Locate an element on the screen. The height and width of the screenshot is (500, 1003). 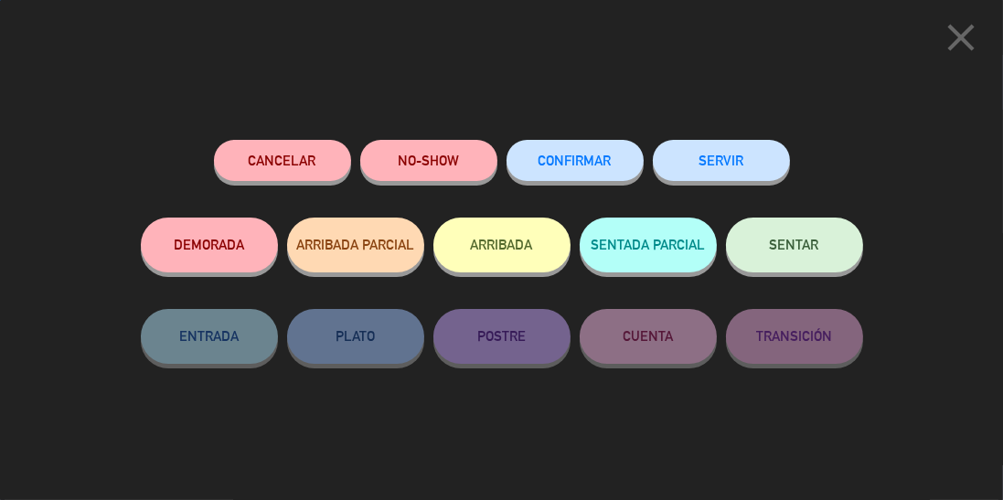
button: ARRIBADA PARCIAL is located at coordinates (356, 245).